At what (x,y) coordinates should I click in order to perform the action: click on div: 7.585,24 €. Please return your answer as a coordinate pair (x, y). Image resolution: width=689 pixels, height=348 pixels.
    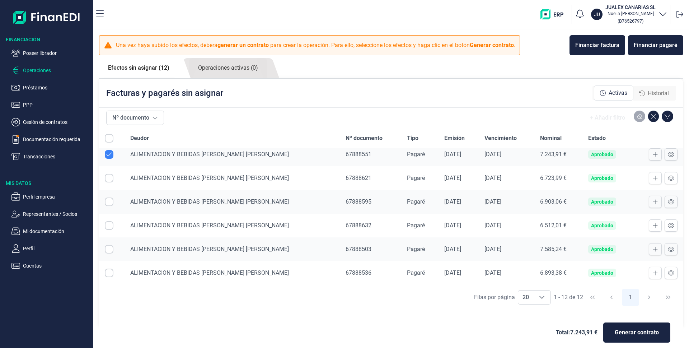
    Looking at the image, I should click on (558, 249).